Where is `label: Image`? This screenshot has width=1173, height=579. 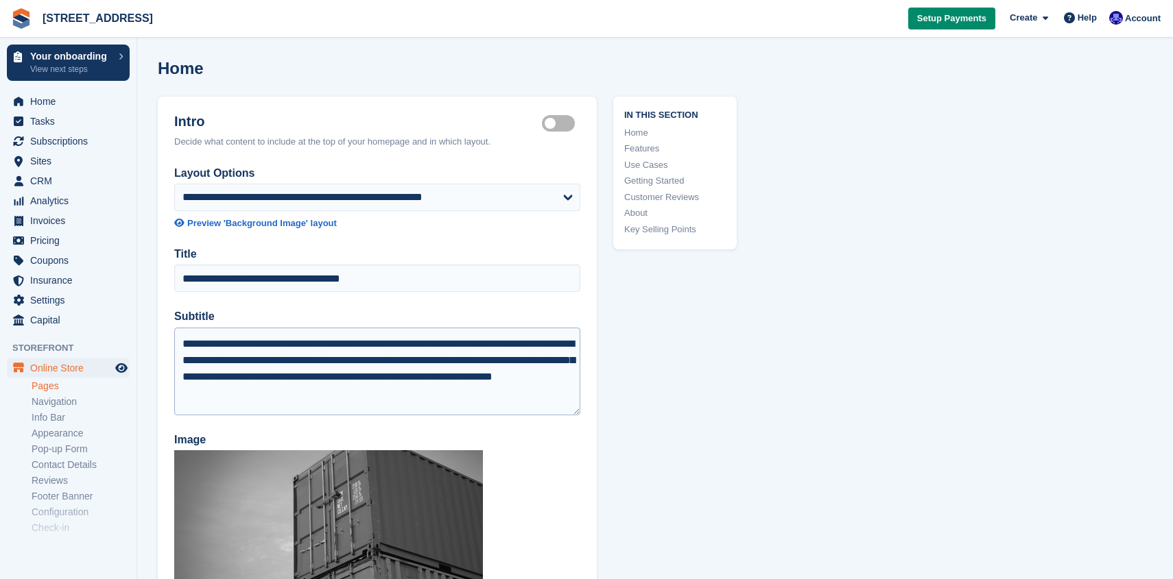
label: Image is located at coordinates (377, 440).